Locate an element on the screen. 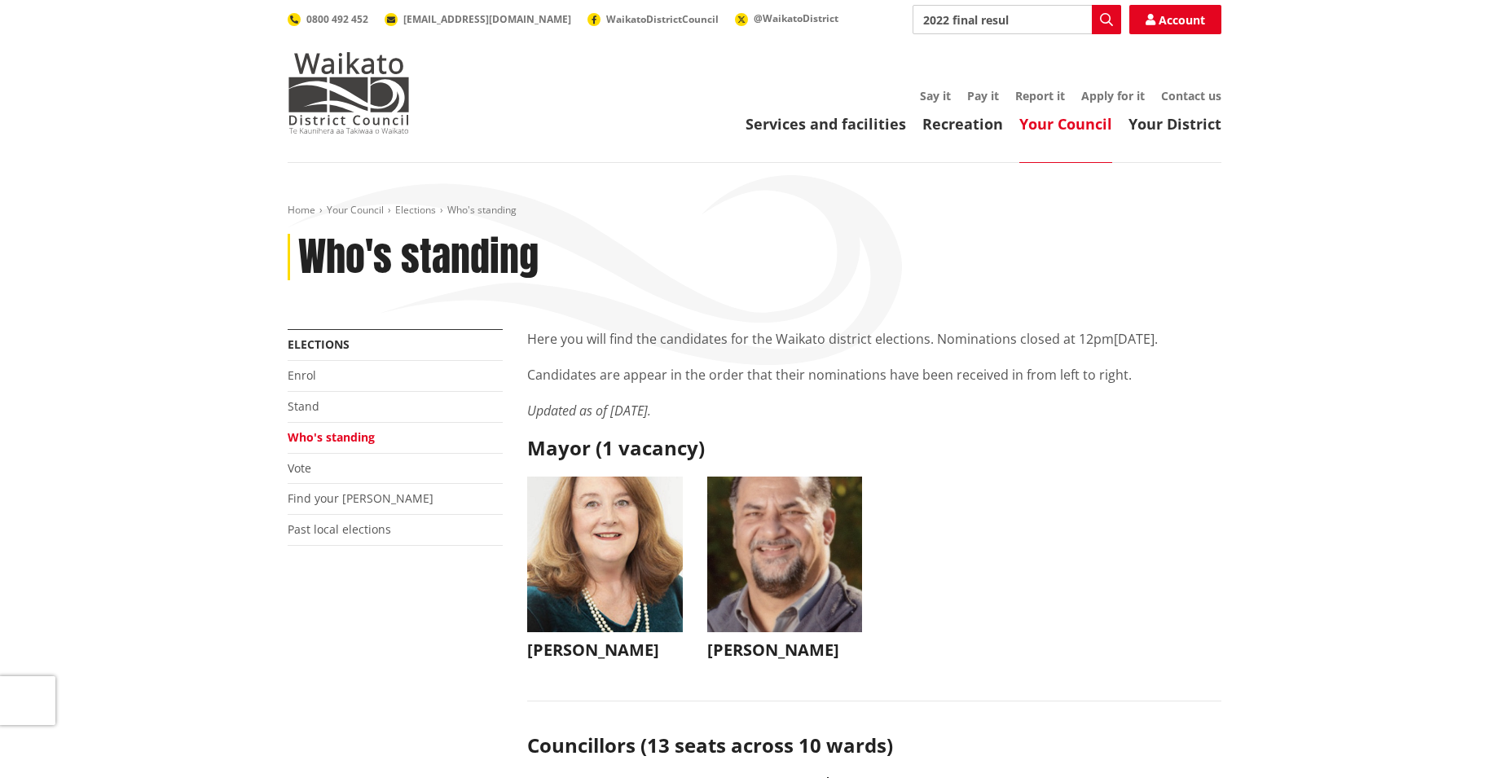 This screenshot has height=778, width=1509. p: Here you will find the candidates for the Waikato district elections. Nominations closed at 12pm[... is located at coordinates (874, 339).